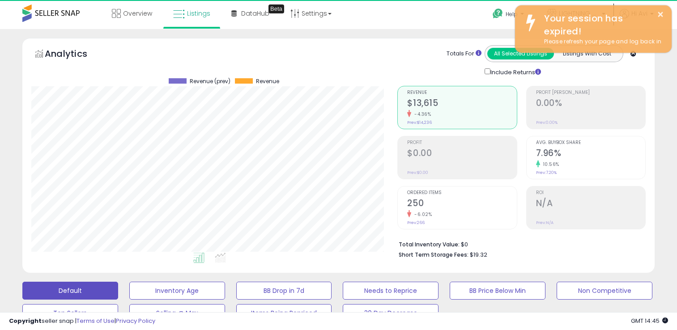 Image resolution: width=677 pixels, height=330 pixels. I want to click on b: Short Term Storage Fees:, so click(434, 255).